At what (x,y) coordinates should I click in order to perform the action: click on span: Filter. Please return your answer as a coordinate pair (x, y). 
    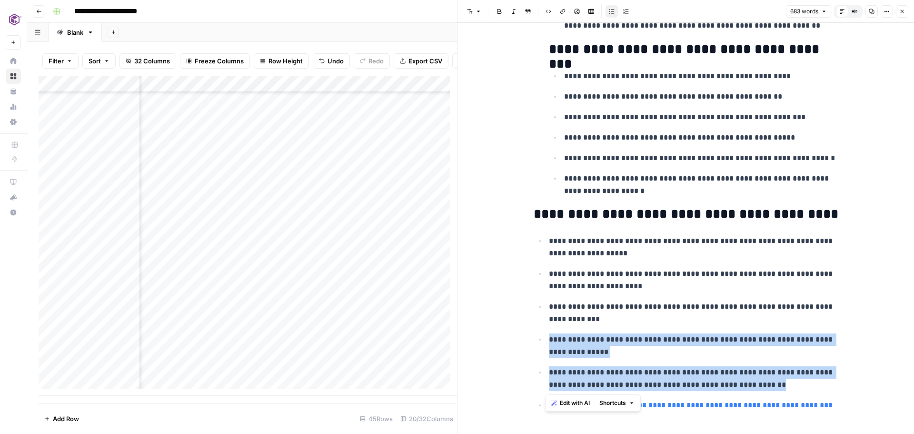
    Looking at the image, I should click on (56, 61).